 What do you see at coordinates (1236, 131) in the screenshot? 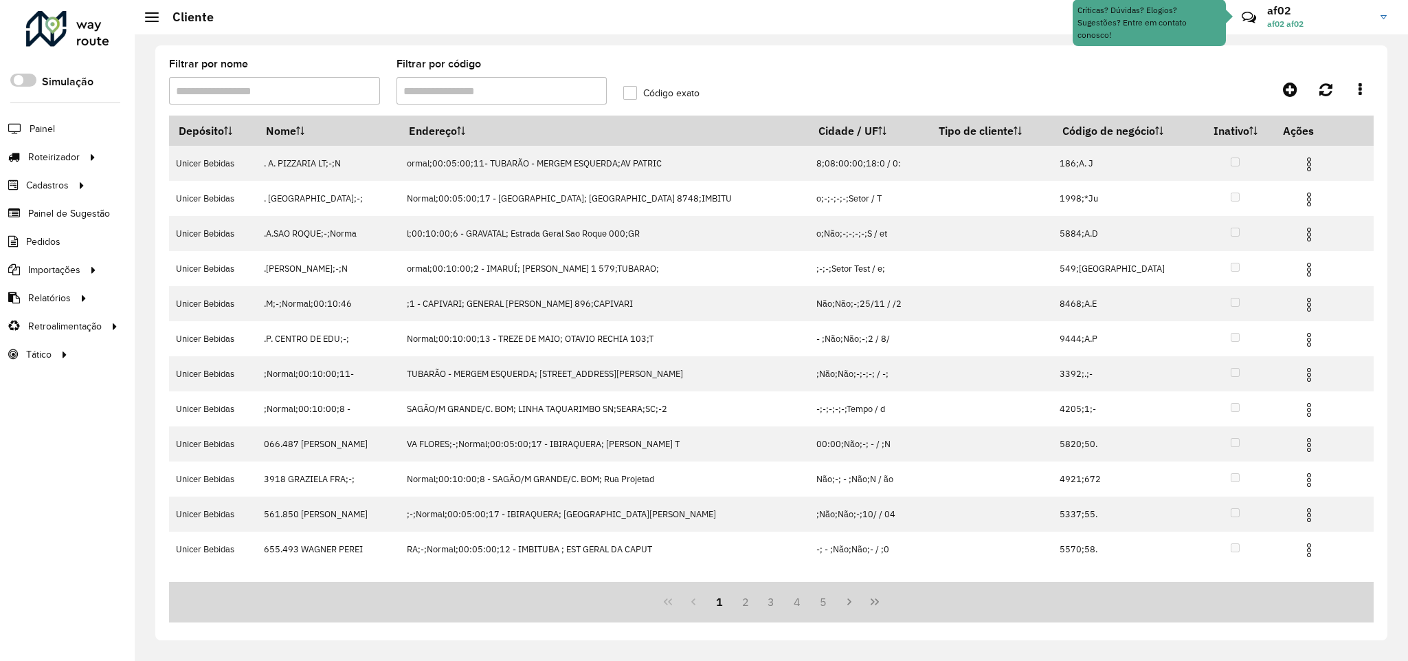
I see `th: Inativo` at bounding box center [1236, 131].